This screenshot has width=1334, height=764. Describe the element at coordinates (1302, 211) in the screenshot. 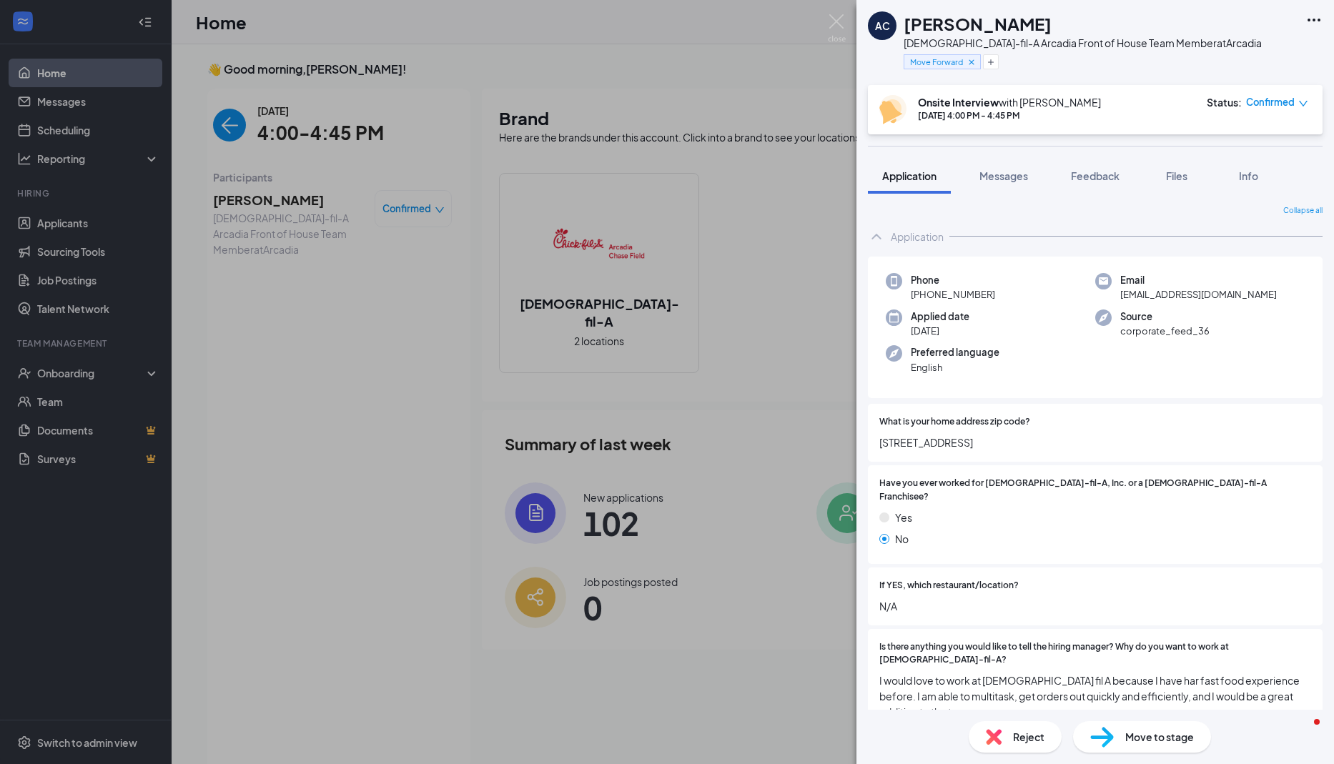

I see `span: Collapse all` at that location.